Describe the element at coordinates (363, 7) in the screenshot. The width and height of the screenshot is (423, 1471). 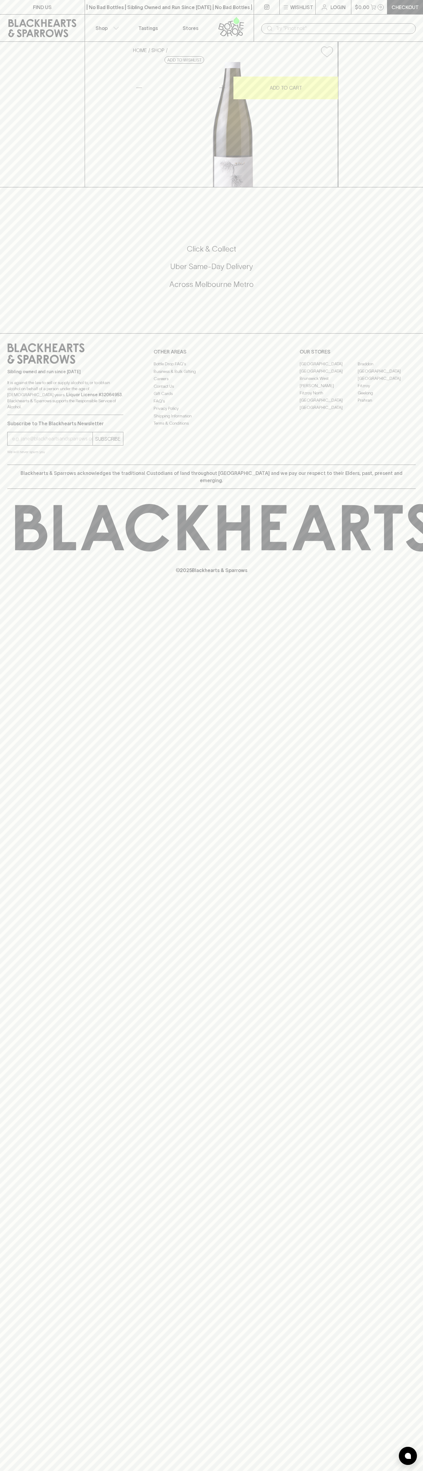
I see `p: $0.00` at that location.